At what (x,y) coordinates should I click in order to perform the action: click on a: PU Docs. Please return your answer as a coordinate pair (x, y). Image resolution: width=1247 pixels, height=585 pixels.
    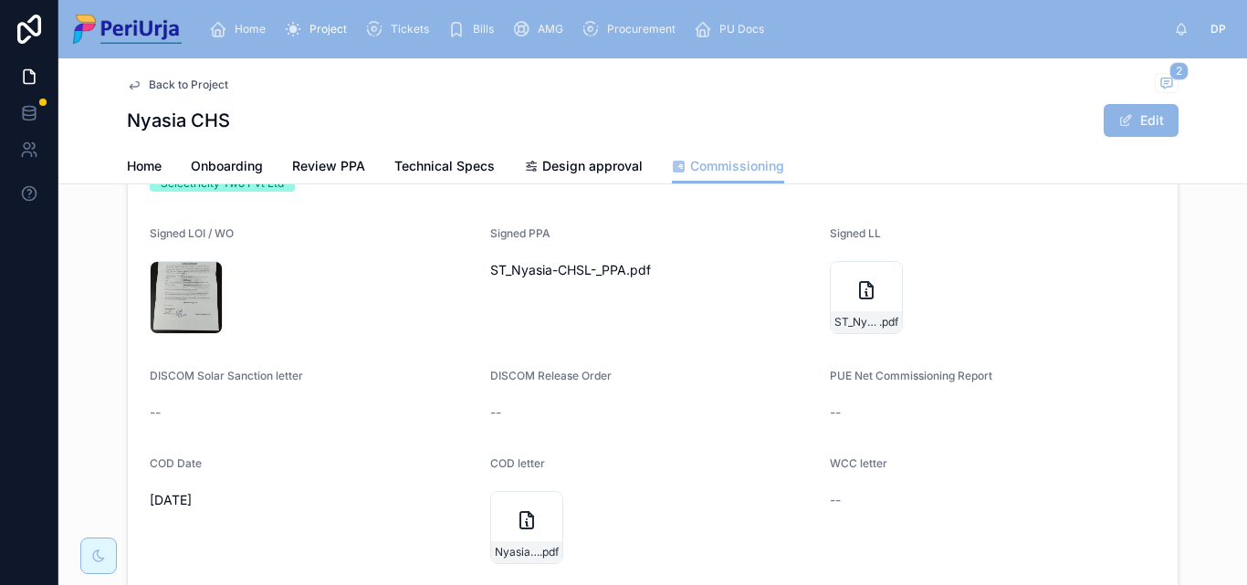
    Looking at the image, I should click on (732, 29).